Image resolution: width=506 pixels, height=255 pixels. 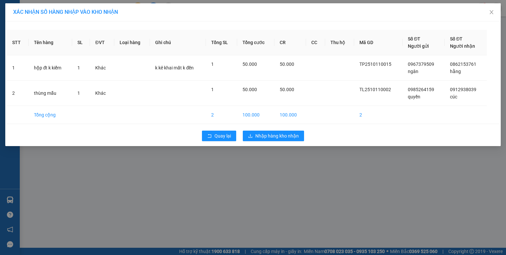 I want to click on span: cúc, so click(x=453, y=97).